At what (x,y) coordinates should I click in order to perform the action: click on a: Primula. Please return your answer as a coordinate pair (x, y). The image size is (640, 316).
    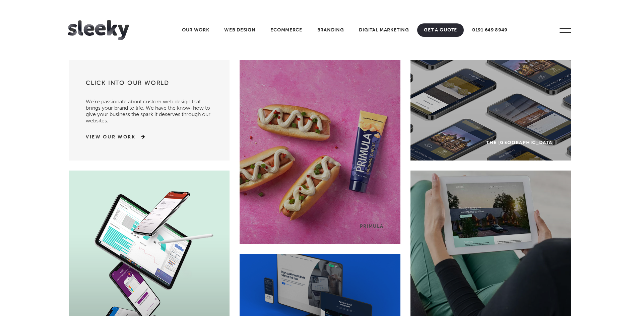
    Looking at the image, I should click on (319, 152).